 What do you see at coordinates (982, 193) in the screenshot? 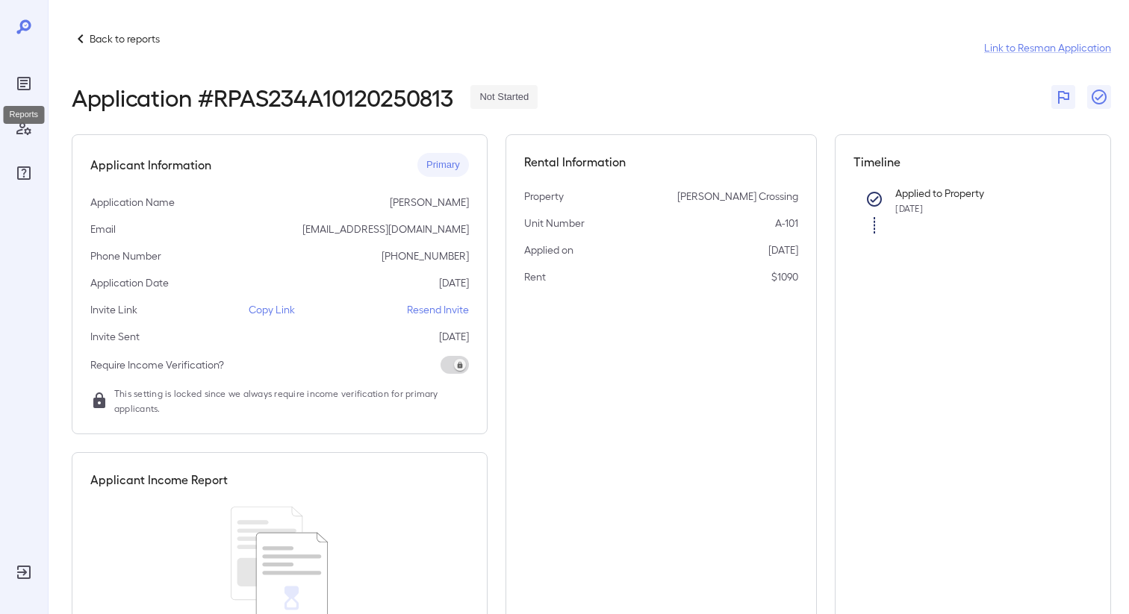
I see `p: Applied to Property` at bounding box center [982, 193].